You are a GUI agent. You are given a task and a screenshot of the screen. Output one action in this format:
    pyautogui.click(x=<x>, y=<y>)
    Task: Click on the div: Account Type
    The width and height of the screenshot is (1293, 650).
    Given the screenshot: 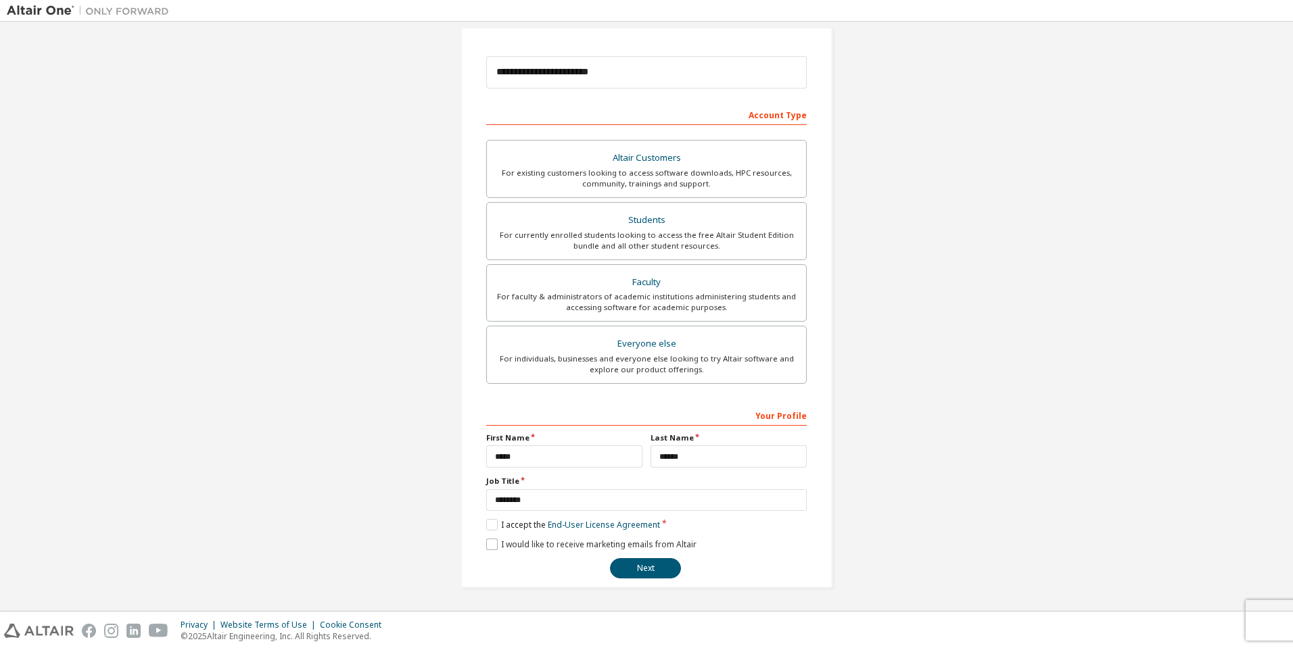 What is the action you would take?
    pyautogui.click(x=646, y=114)
    